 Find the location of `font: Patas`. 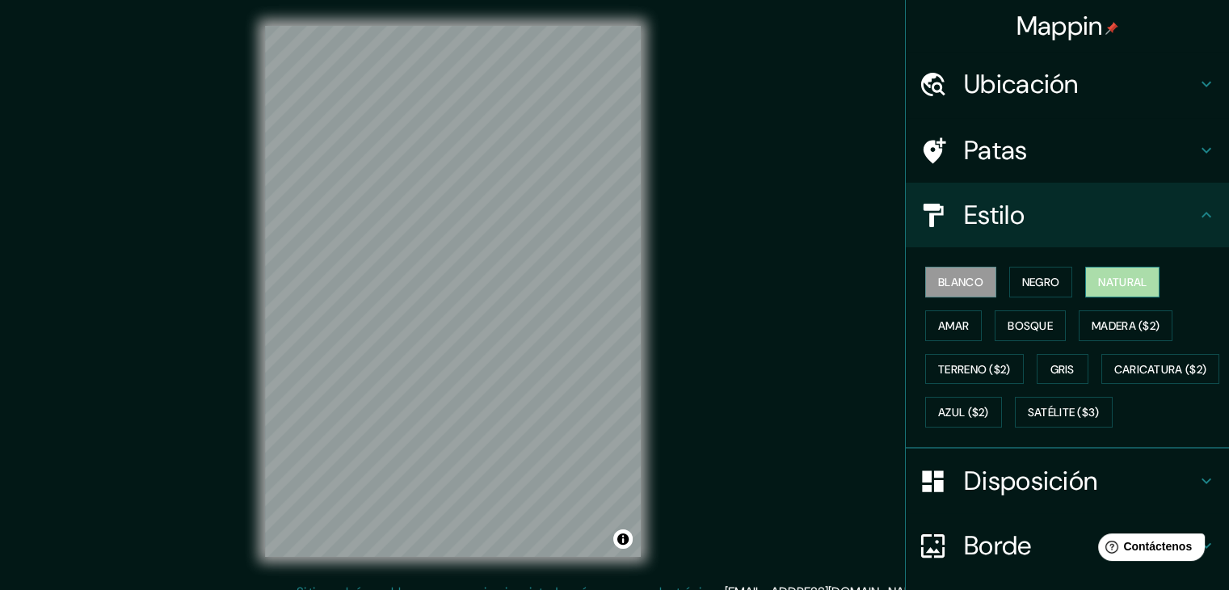

font: Patas is located at coordinates (995, 150).